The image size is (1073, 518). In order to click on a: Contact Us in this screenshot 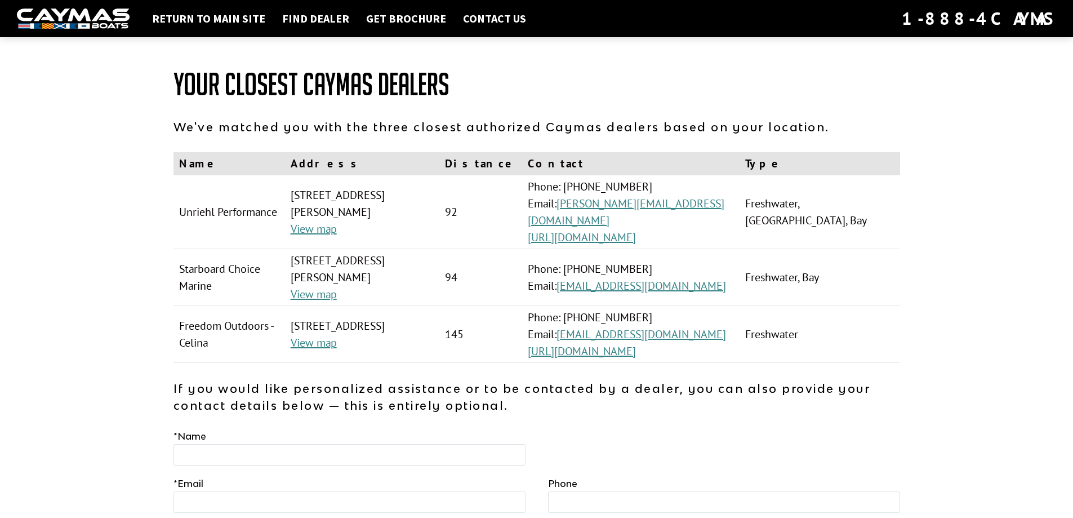, I will do `click(495, 19)`.